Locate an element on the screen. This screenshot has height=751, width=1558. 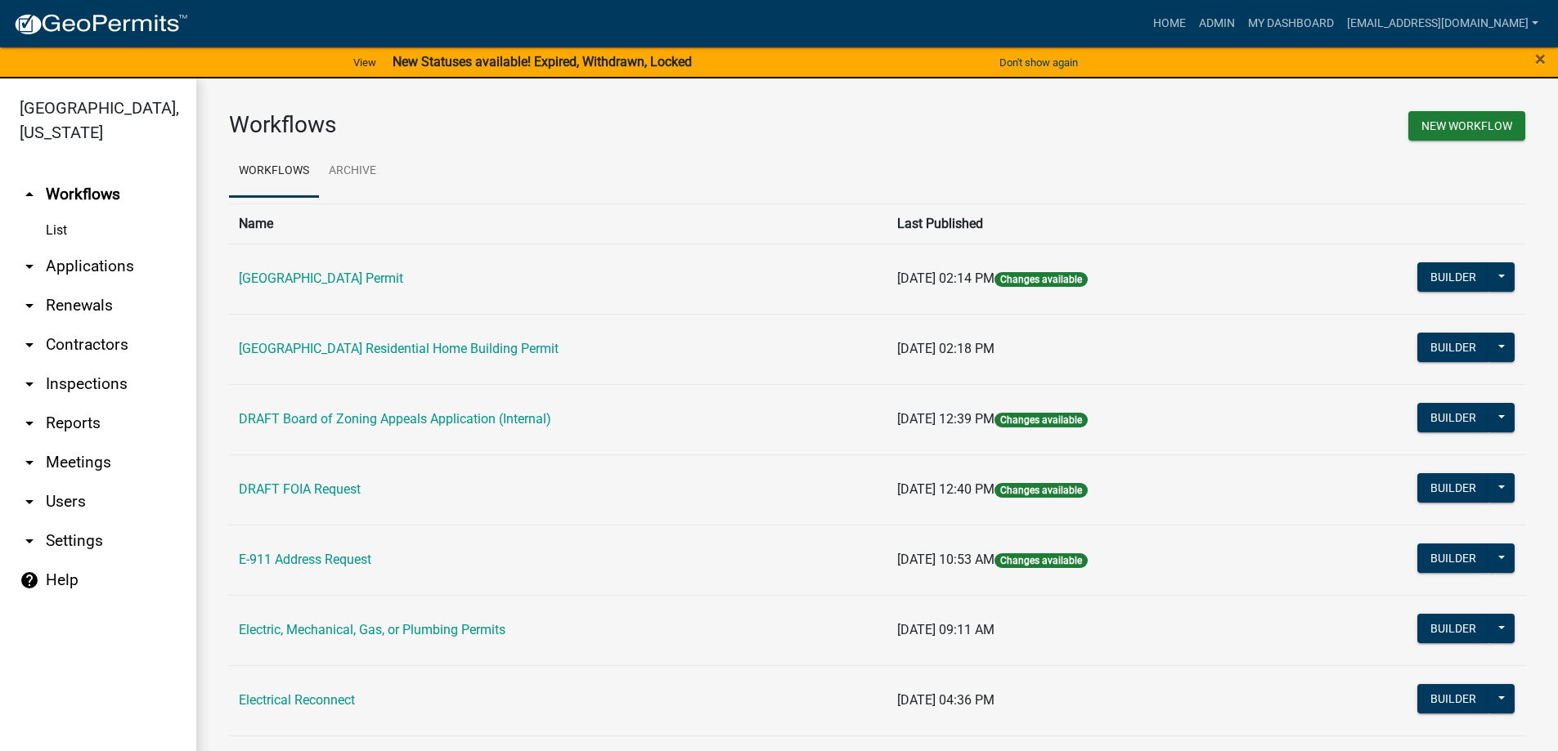
a: Electric, Mechanical, Gas, or Plumbing Permits is located at coordinates (372, 630).